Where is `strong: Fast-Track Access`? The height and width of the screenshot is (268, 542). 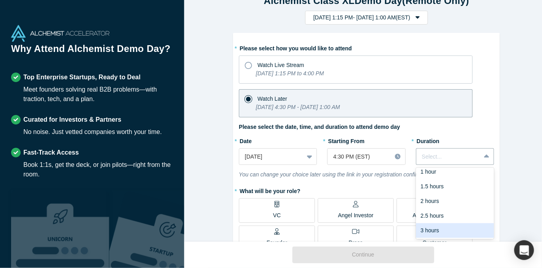
strong: Fast-Track Access is located at coordinates (51, 152).